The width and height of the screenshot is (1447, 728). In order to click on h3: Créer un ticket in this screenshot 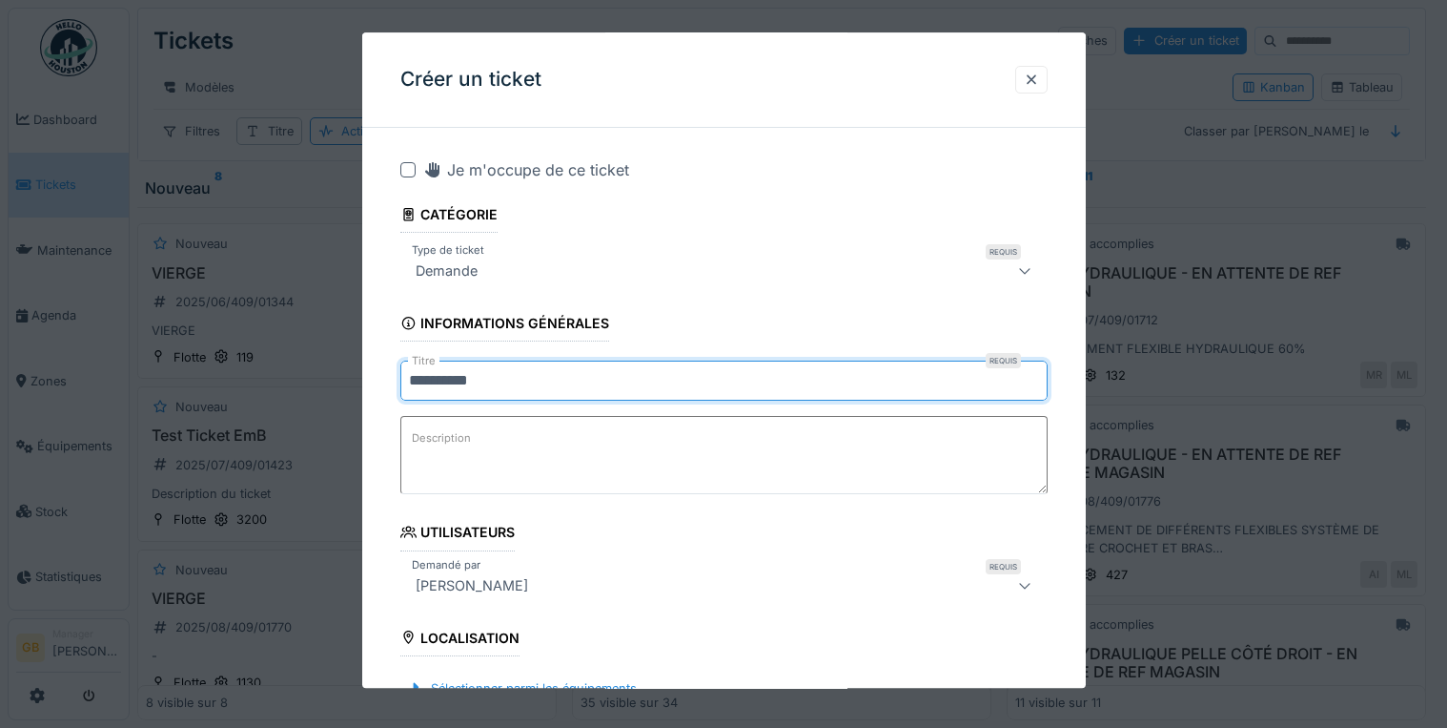, I will do `click(471, 79)`.